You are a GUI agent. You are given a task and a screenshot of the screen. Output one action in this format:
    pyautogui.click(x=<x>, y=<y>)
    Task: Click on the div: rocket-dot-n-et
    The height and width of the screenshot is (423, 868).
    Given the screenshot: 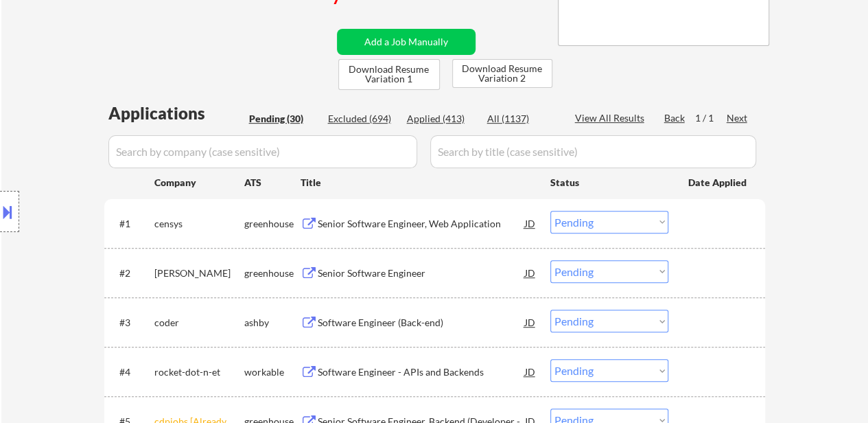 What is the action you would take?
    pyautogui.click(x=199, y=372)
    